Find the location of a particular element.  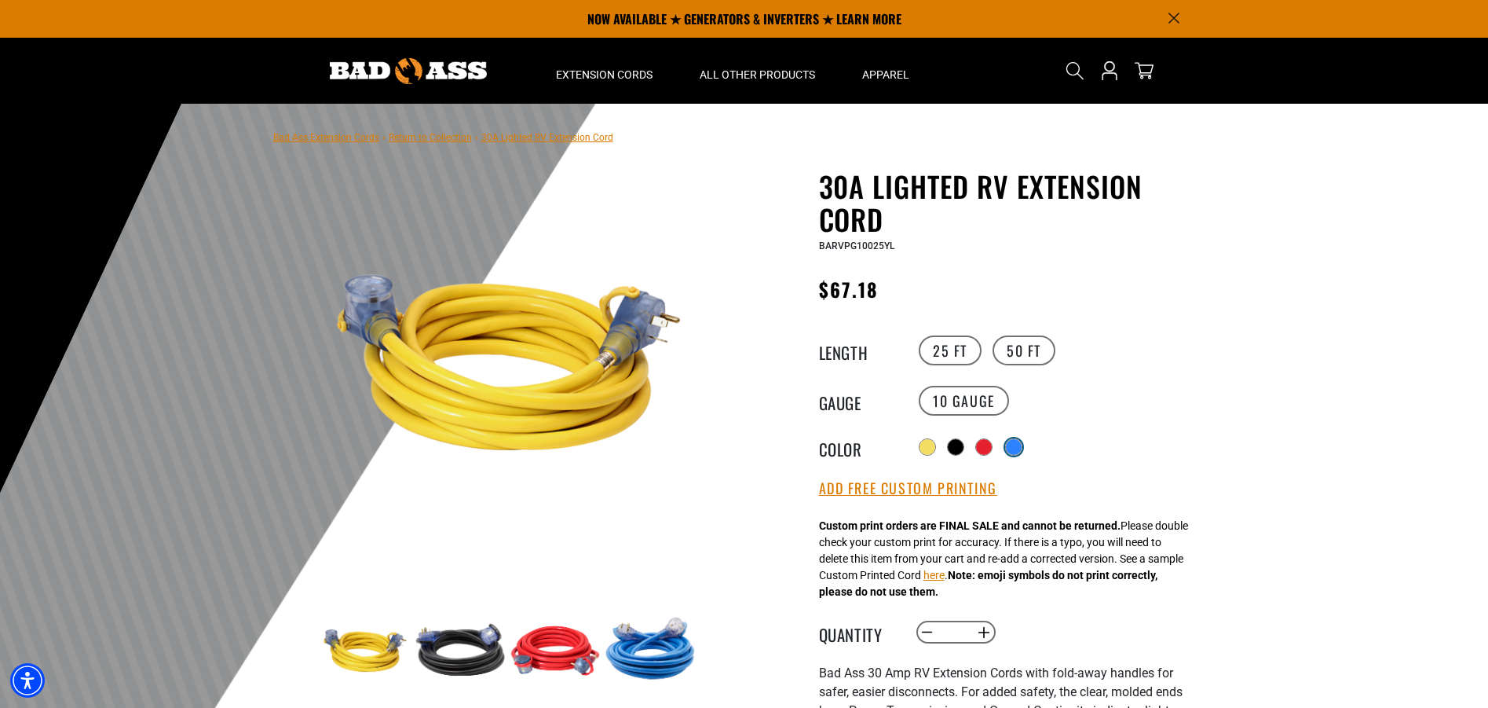

div: Please double check your custom print for accuracy. If there is a typo, you will need to delete t... is located at coordinates (1004, 558).